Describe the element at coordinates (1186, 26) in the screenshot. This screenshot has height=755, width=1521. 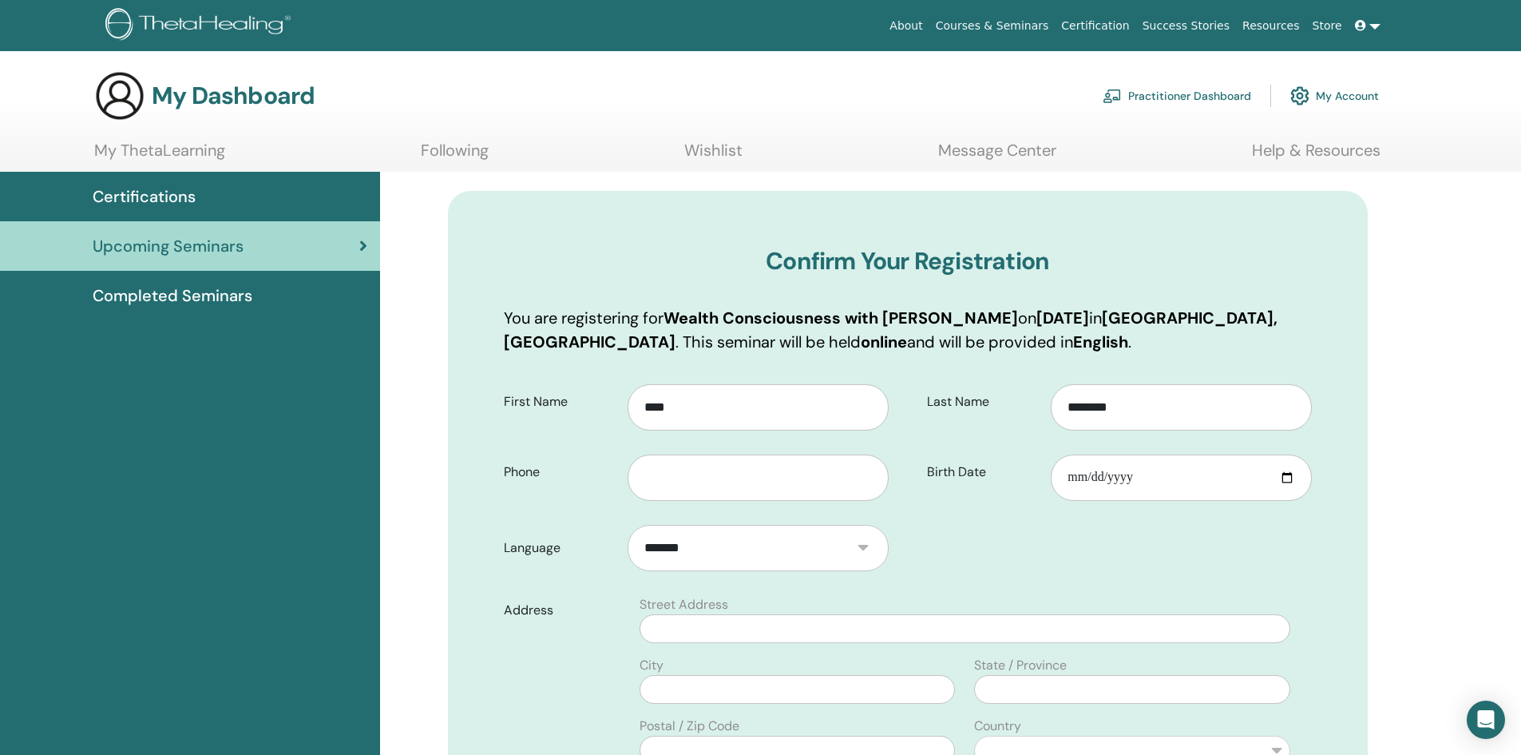
I see `a: Success Stories` at that location.